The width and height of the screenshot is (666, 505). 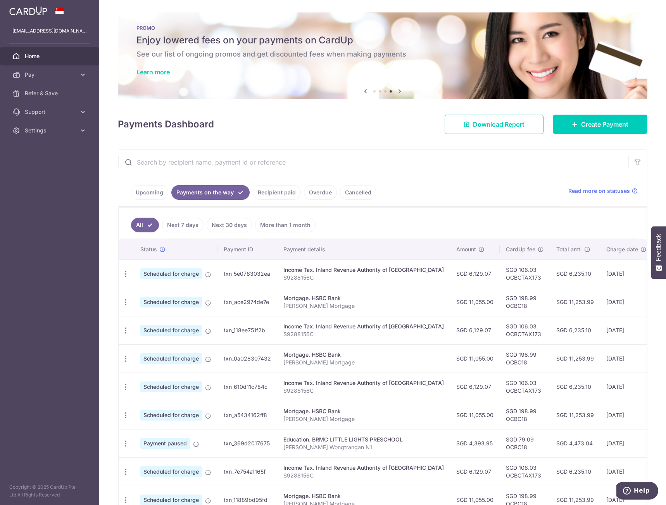 What do you see at coordinates (50, 112) in the screenshot?
I see `span: Support` at bounding box center [50, 112].